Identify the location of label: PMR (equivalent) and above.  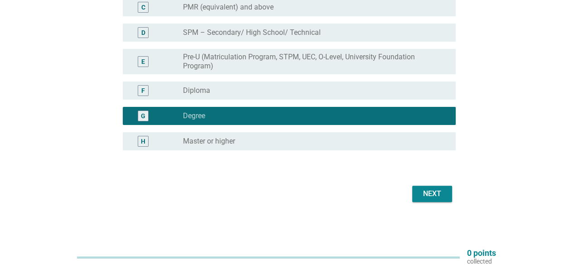
(228, 7).